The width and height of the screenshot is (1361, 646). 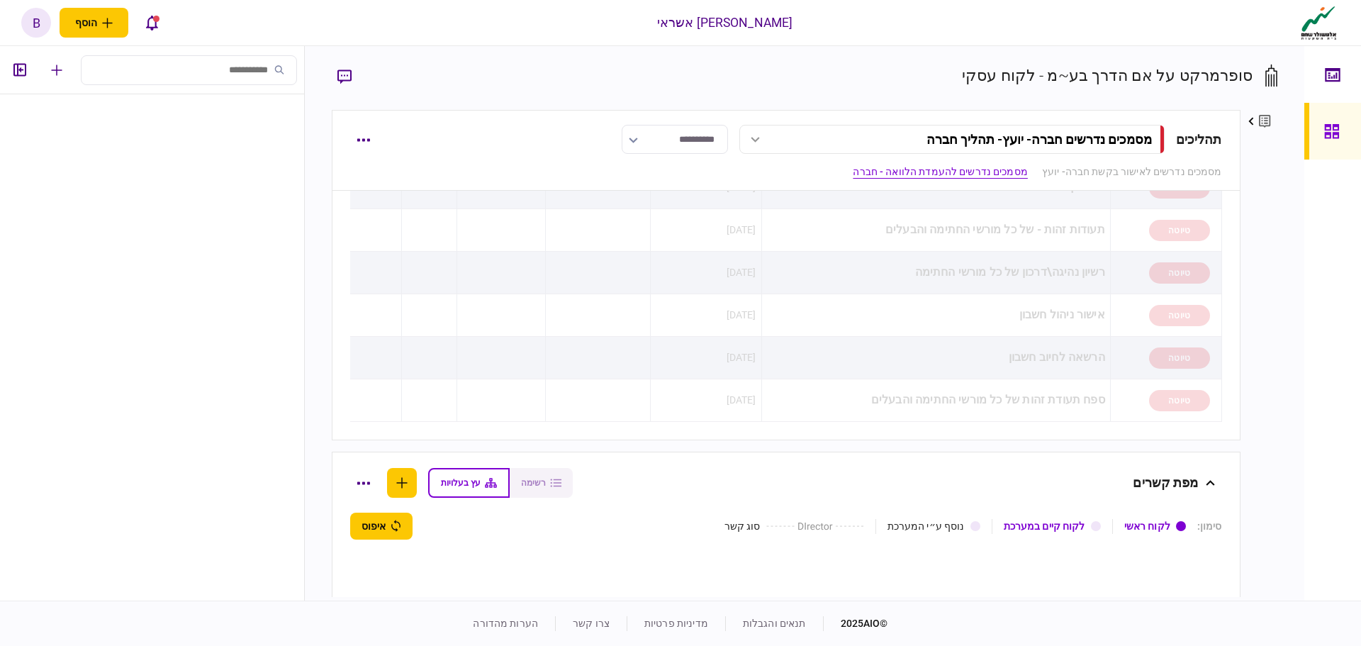 I want to click on div: סוג קשר, so click(x=742, y=526).